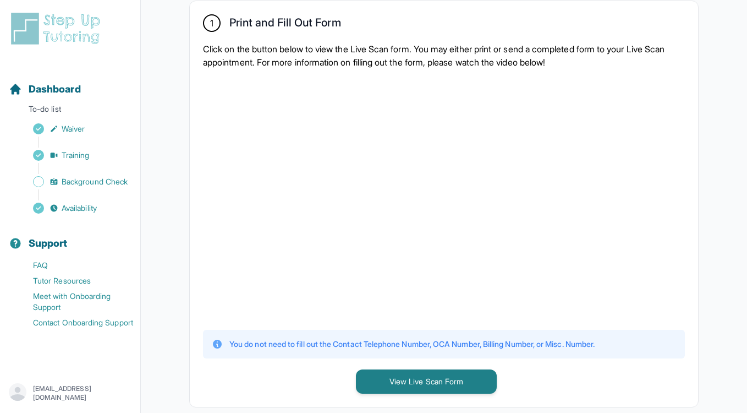 This screenshot has height=413, width=747. I want to click on span: 1, so click(212, 23).